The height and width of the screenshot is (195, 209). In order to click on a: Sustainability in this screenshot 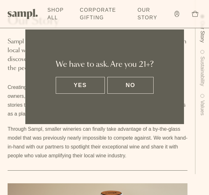, I will do `click(203, 68)`.